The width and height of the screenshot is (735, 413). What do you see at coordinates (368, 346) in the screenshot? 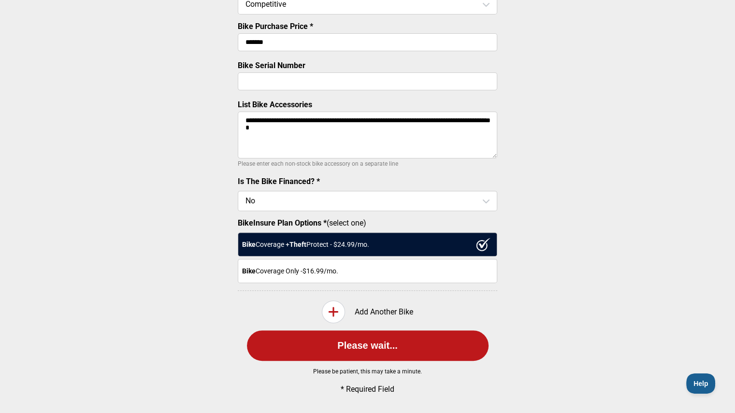
I see `button: Please wait...` at bounding box center [368, 346].